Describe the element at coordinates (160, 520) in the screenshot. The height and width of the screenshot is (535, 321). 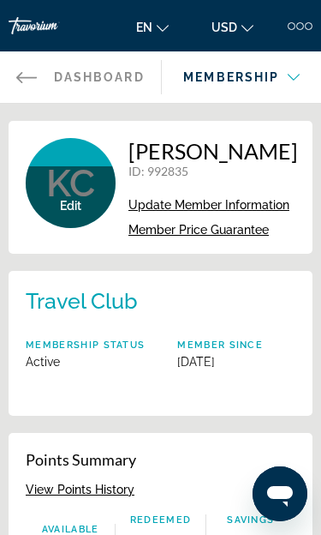
I see `p: Redeemed` at that location.